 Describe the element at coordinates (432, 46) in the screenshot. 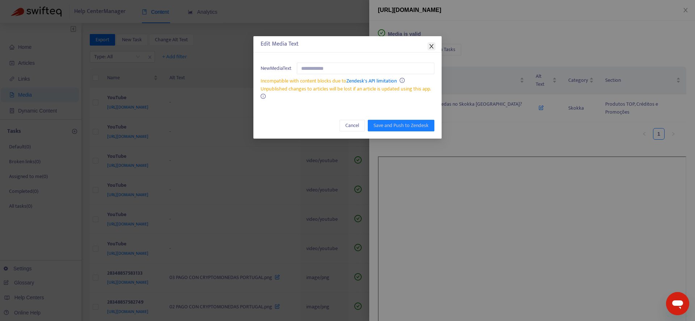

I see `button: Close` at that location.